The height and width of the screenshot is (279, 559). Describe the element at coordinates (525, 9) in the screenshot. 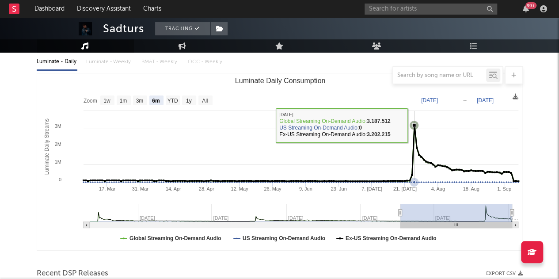

I see `button: 99+` at that location.